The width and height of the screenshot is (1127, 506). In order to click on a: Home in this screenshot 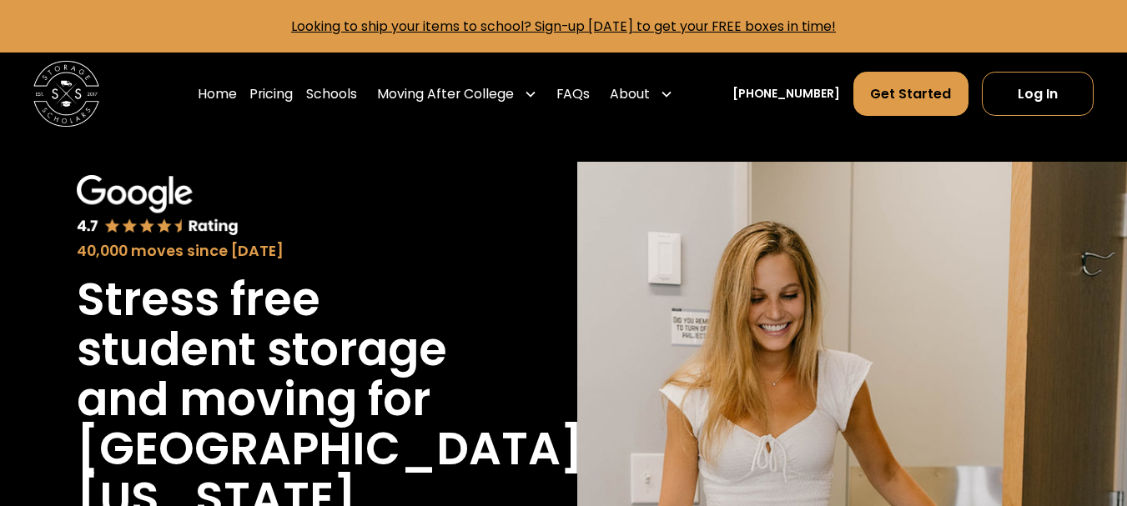, I will do `click(217, 93)`.